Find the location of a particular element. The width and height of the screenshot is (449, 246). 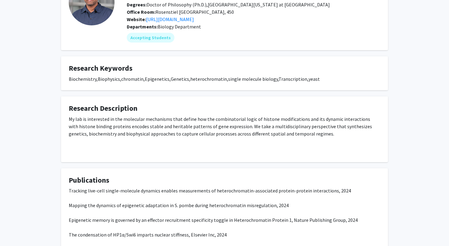

span: Tracking live-cell single-molecule dynamics enables measurements of heterochromatin-associated pr... is located at coordinates (210, 190).